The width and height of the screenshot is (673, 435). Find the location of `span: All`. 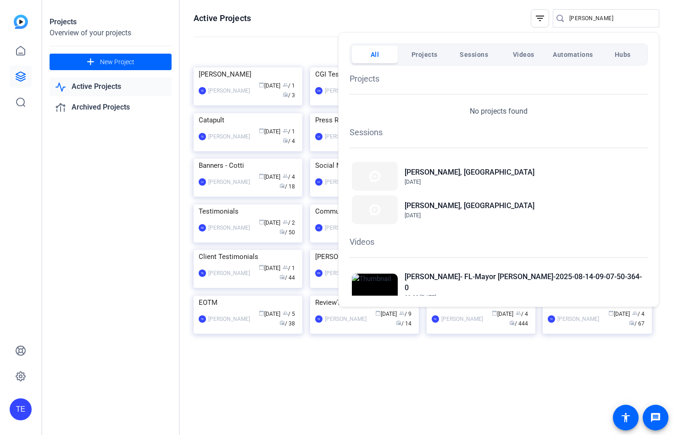

span: All is located at coordinates (375, 55).